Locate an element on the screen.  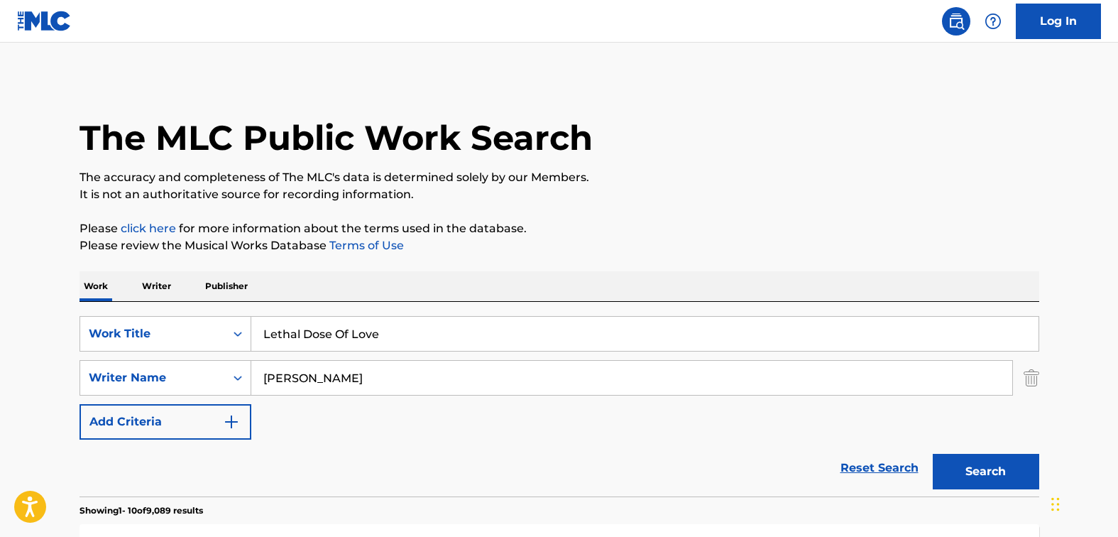
p: Please review the Musical Works Database is located at coordinates (559, 246).